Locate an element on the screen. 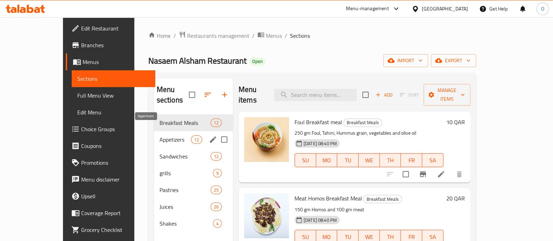  a: Branches is located at coordinates (111, 45).